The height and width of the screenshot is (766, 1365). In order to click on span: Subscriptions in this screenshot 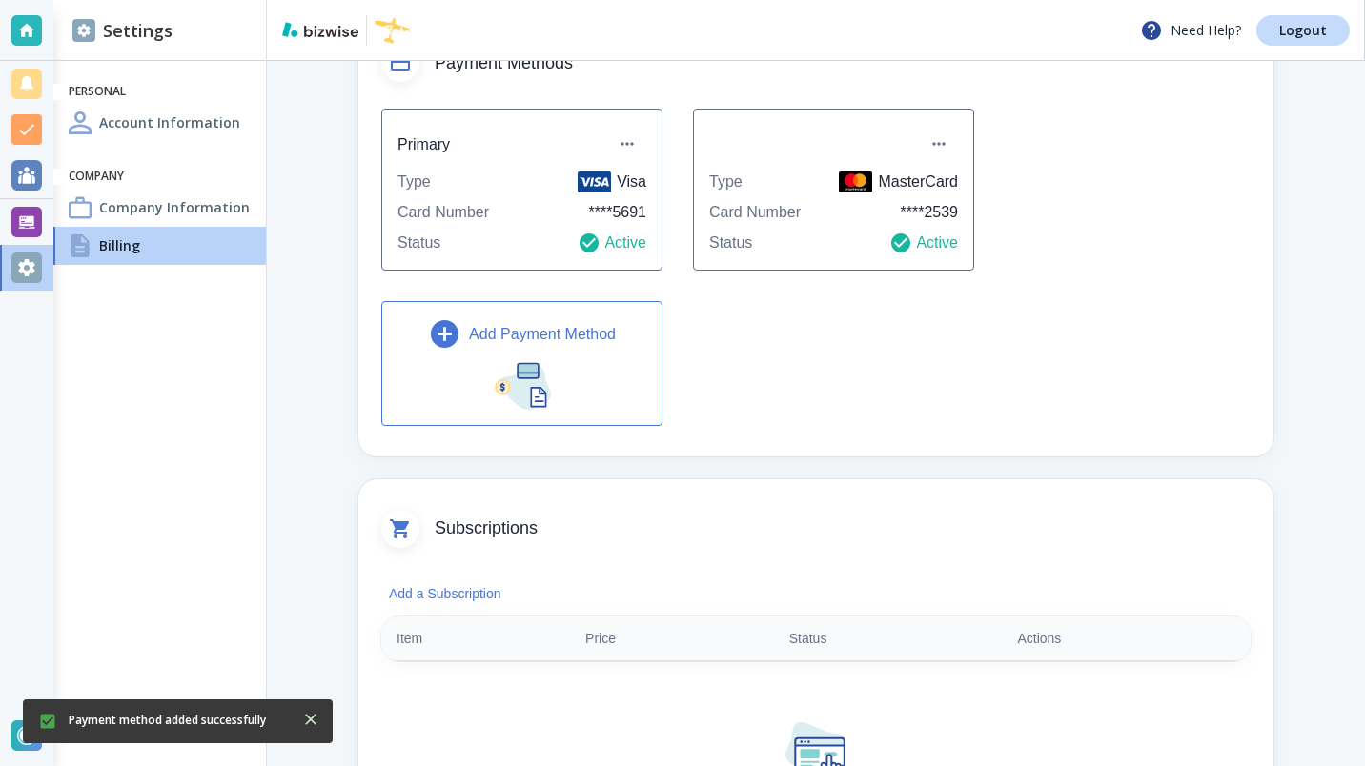, I will do `click(843, 529)`.